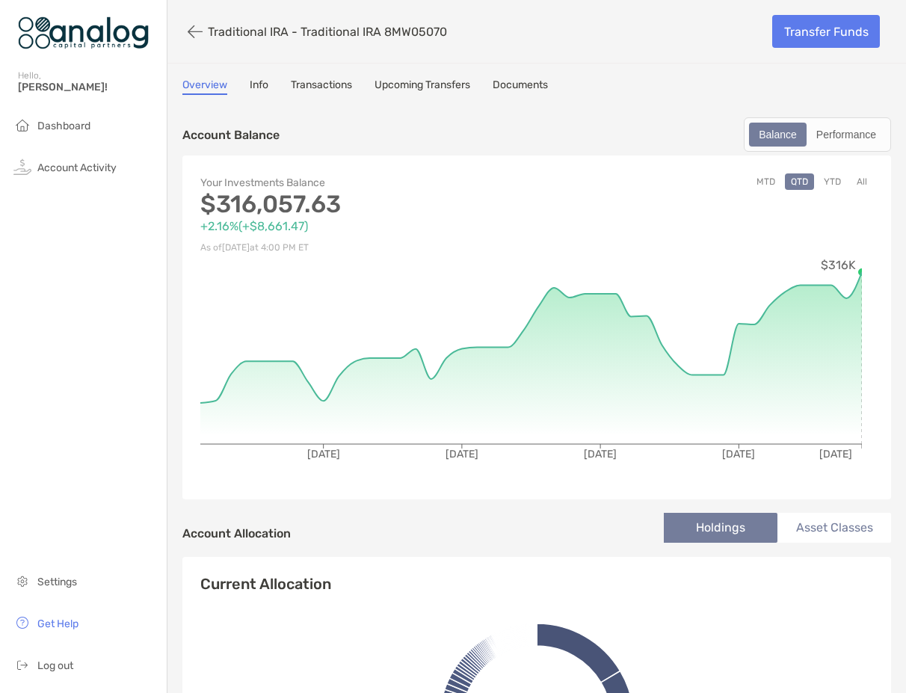 Image resolution: width=906 pixels, height=693 pixels. What do you see at coordinates (321, 87) in the screenshot?
I see `a: Transactions` at bounding box center [321, 87].